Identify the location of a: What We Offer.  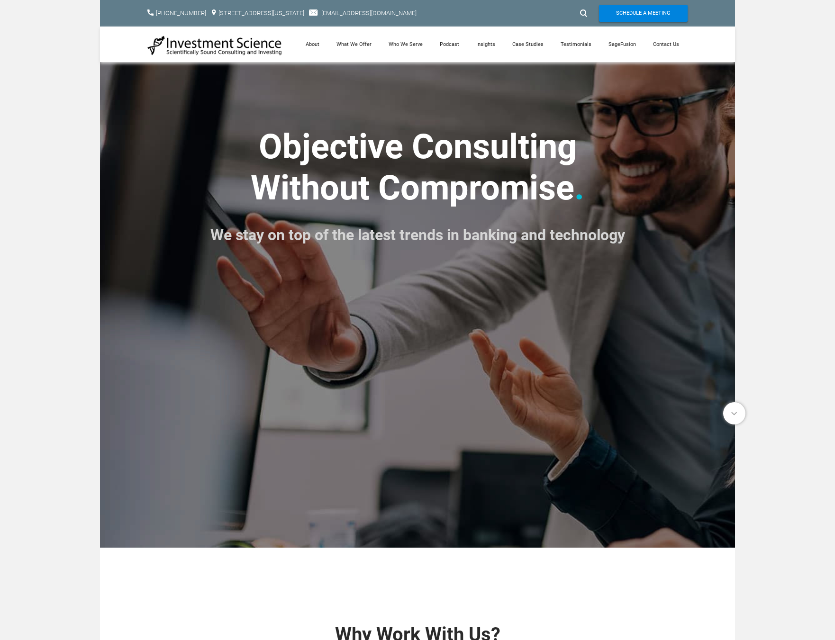
(354, 44).